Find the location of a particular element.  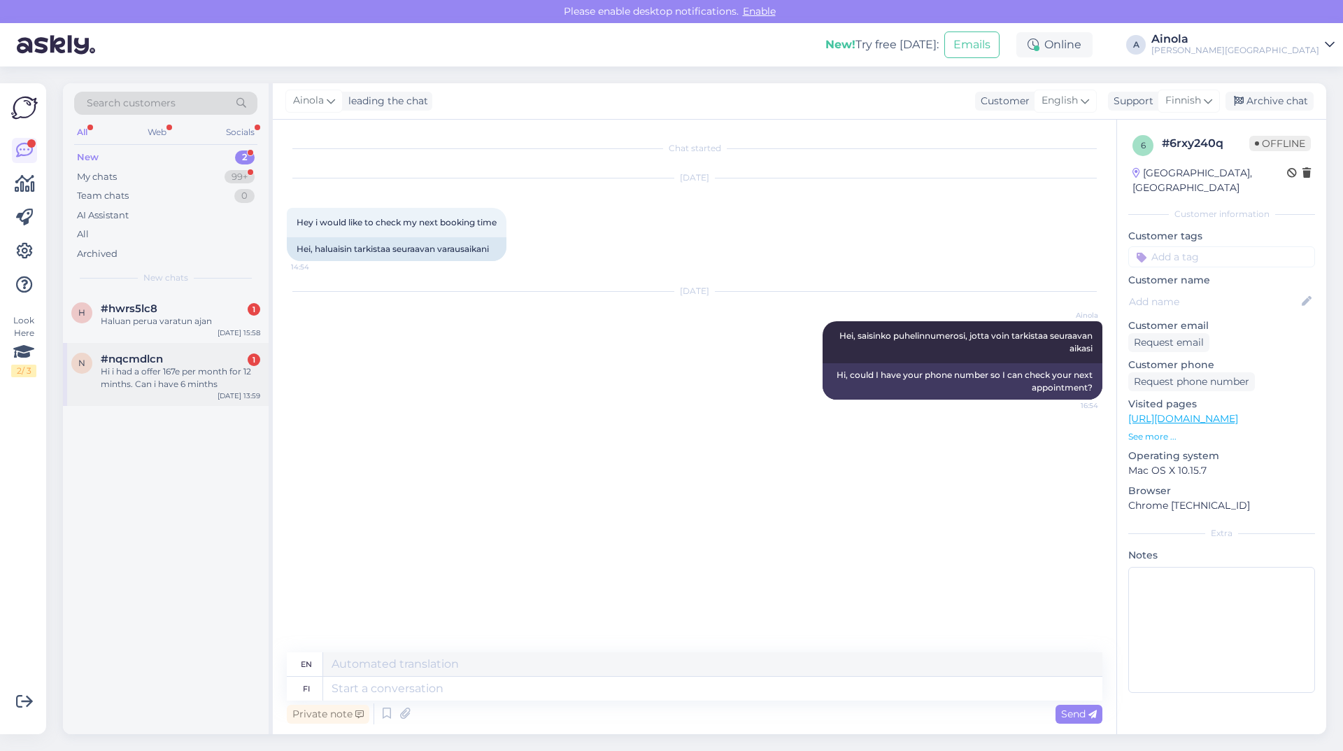

div: en is located at coordinates (306, 664).